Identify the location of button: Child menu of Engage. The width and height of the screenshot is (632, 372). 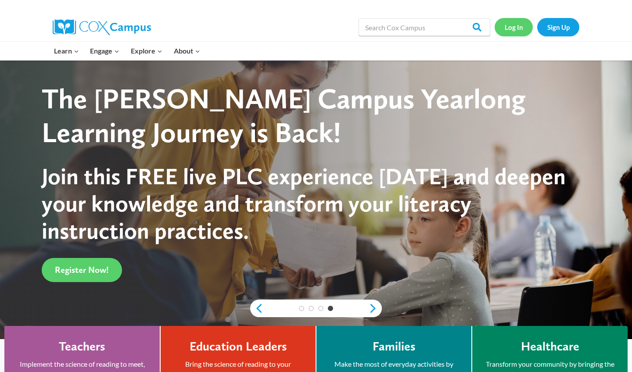
(105, 51).